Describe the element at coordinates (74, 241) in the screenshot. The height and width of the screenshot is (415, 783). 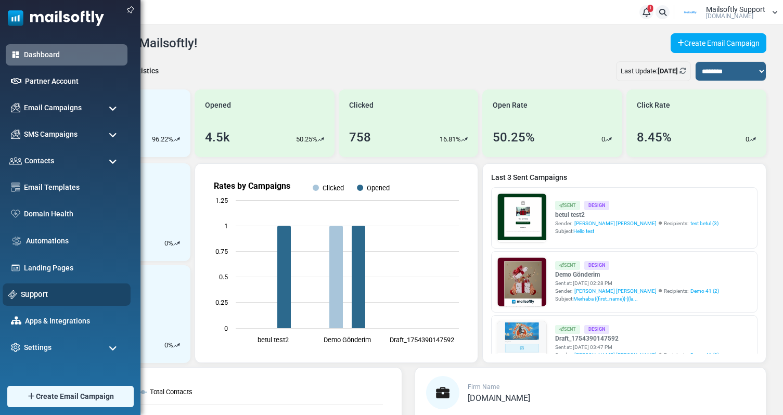
I see `a: Automations` at that location.